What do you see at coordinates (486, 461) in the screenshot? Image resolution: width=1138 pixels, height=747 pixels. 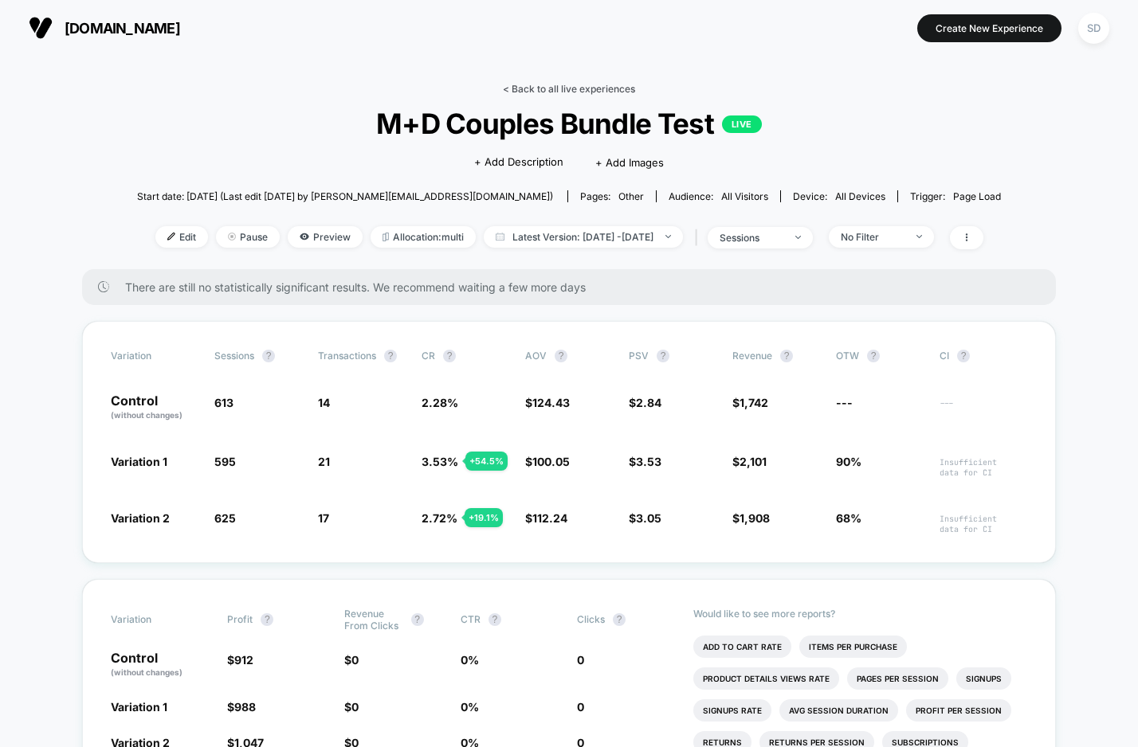 I see `div: + 54.5 %` at bounding box center [486, 461].